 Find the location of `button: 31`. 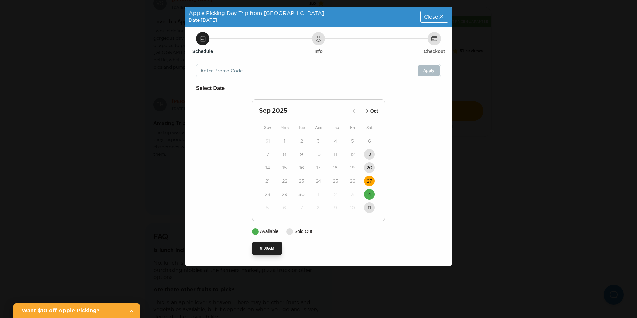

button: 31 is located at coordinates (267, 141).